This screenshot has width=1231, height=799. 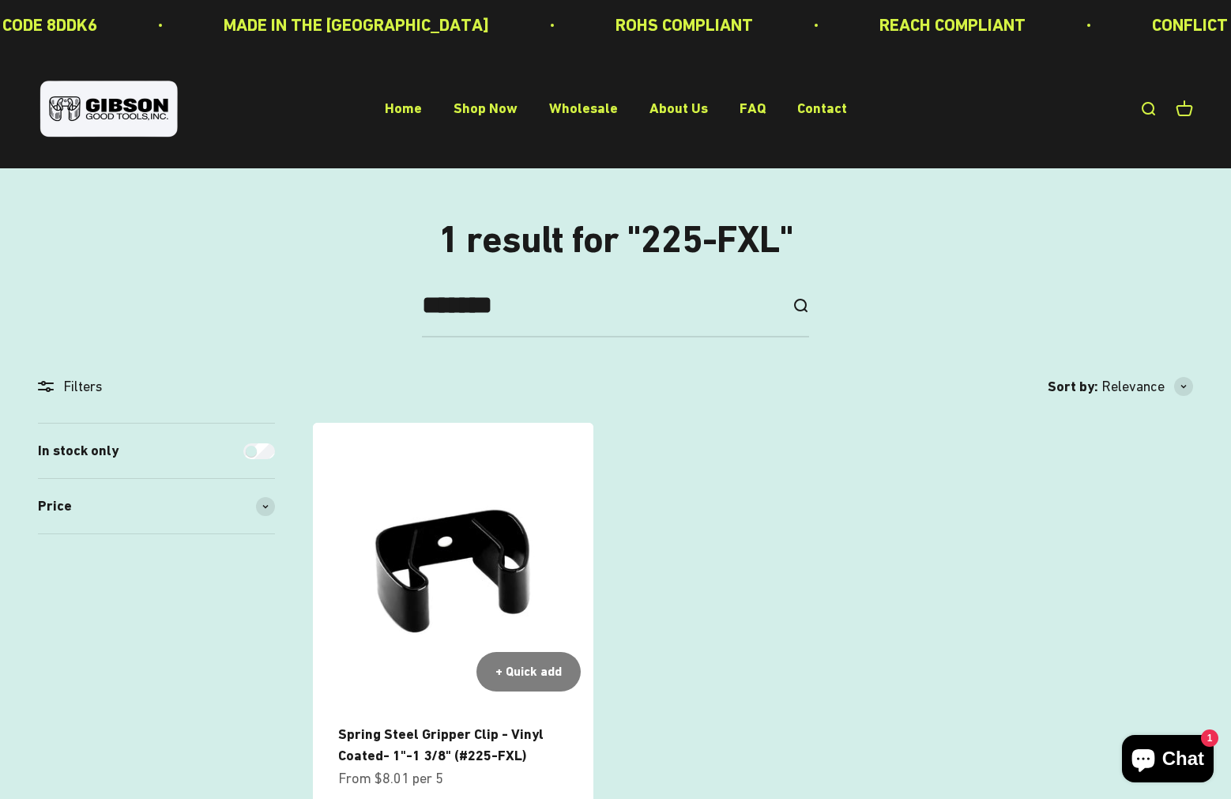 I want to click on inbox-online-store-chat: Shopify online store chat, so click(x=1168, y=760).